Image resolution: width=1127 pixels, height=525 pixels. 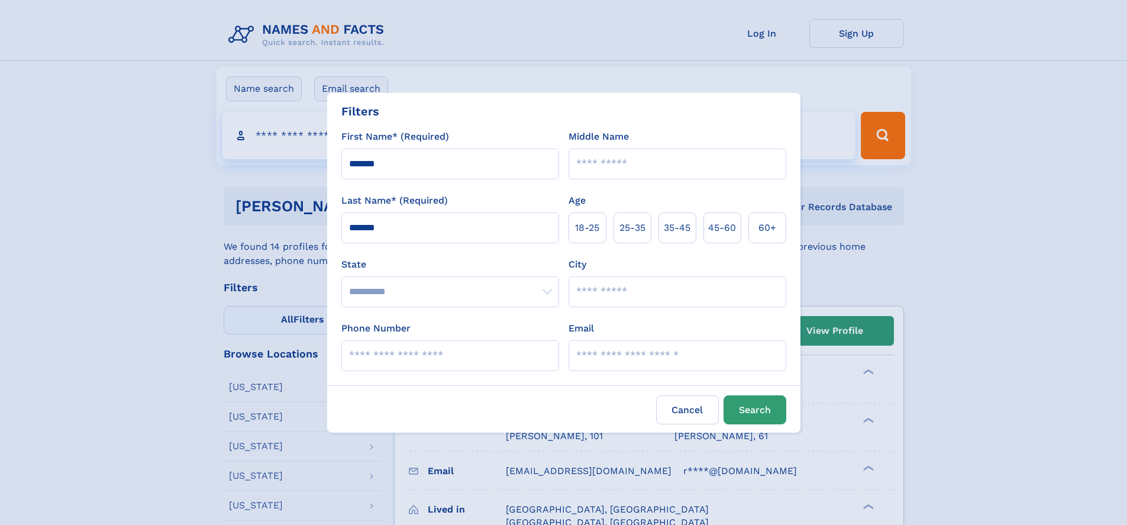 I want to click on span: 35‑45, so click(x=677, y=228).